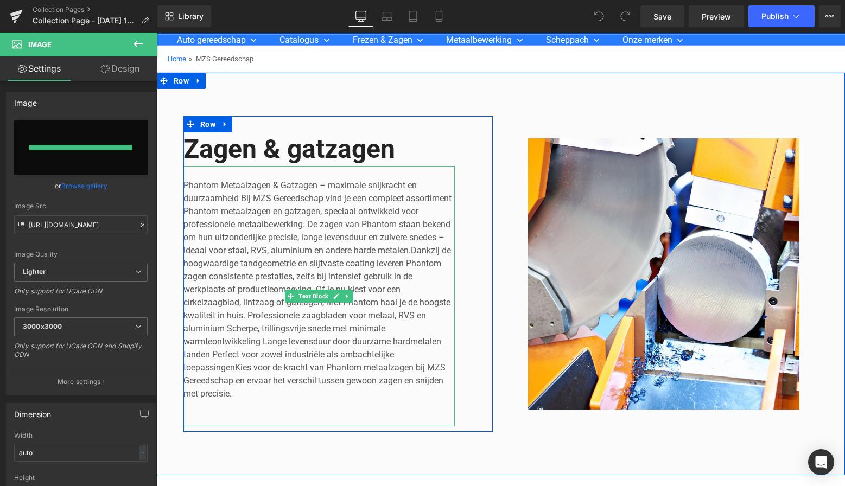 Image resolution: width=845 pixels, height=486 pixels. What do you see at coordinates (775, 16) in the screenshot?
I see `span: Publish` at bounding box center [775, 16].